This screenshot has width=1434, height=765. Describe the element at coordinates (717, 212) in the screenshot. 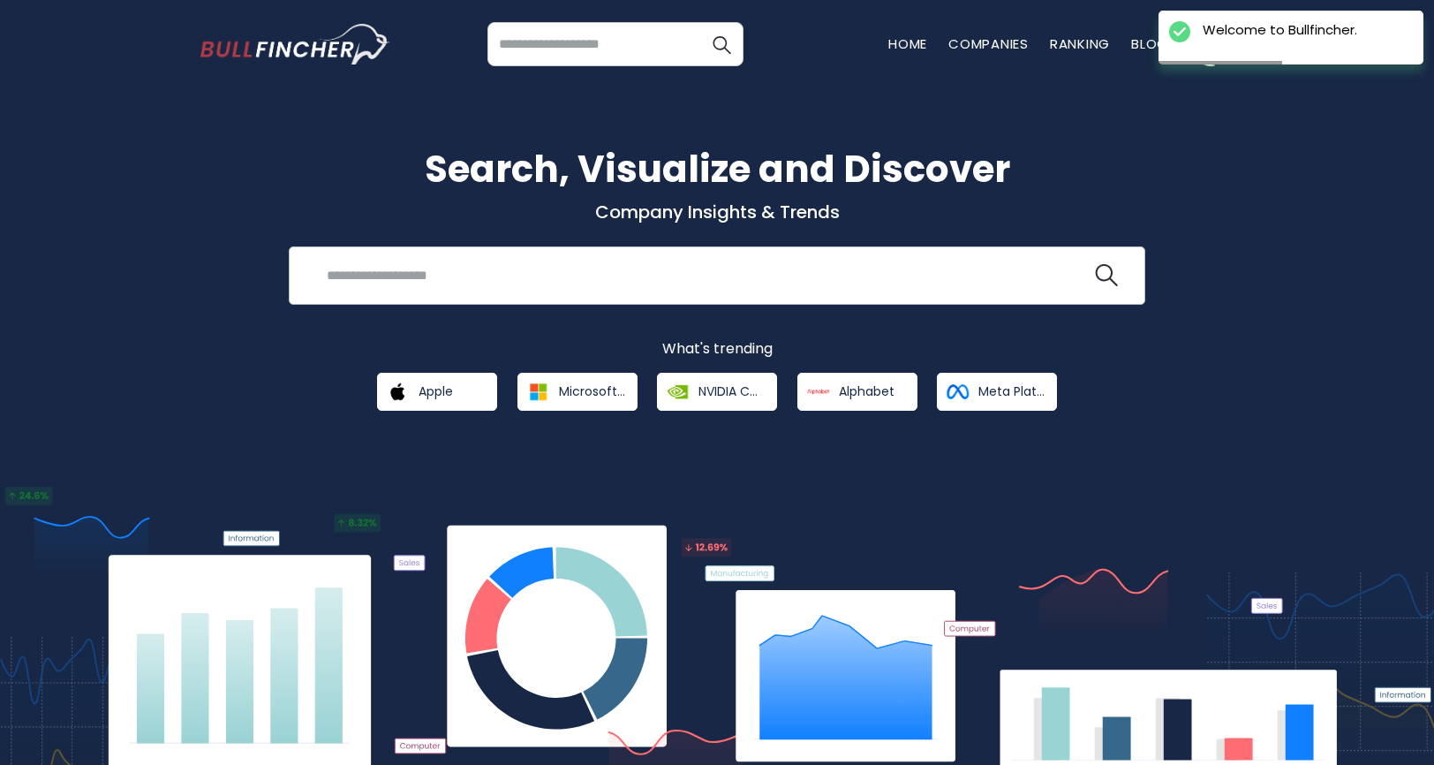

I see `p: Company Insights & Trends` at that location.